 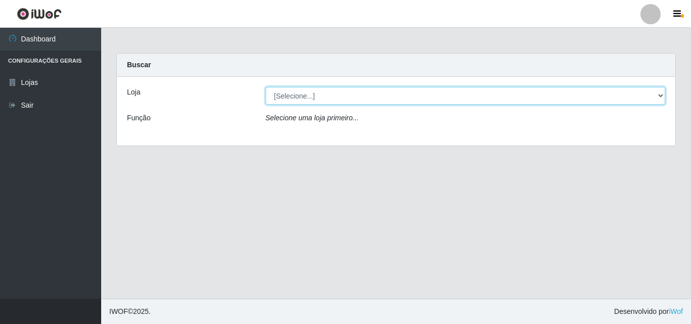 I want to click on span: © 2025 ., so click(x=130, y=312).